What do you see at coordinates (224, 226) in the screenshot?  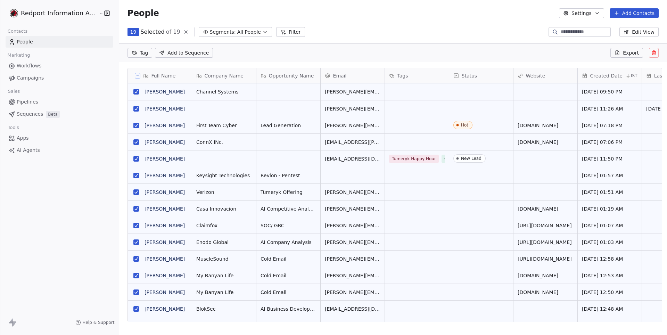 I see `span: Claimfox` at bounding box center [224, 226].